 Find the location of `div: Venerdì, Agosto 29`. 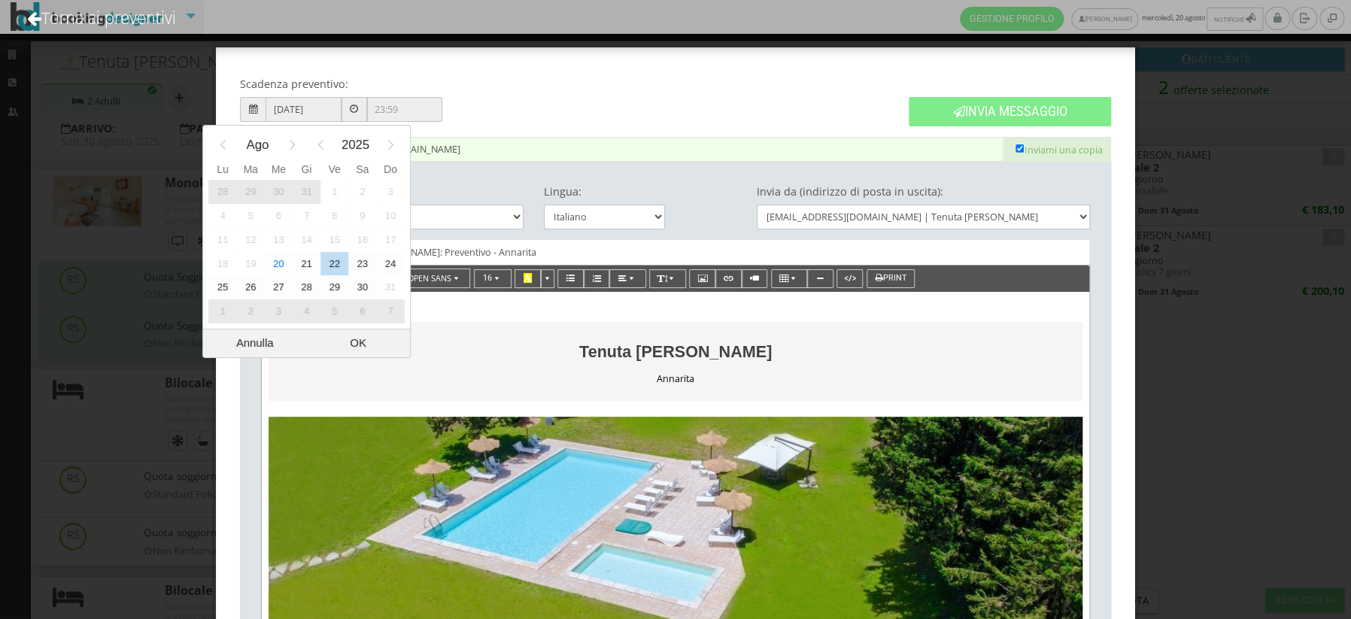

div: Venerdì, Agosto 29 is located at coordinates (334, 287).